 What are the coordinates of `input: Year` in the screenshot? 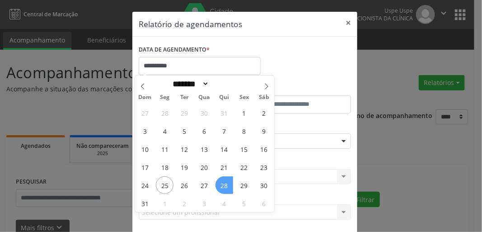 It's located at (224, 84).